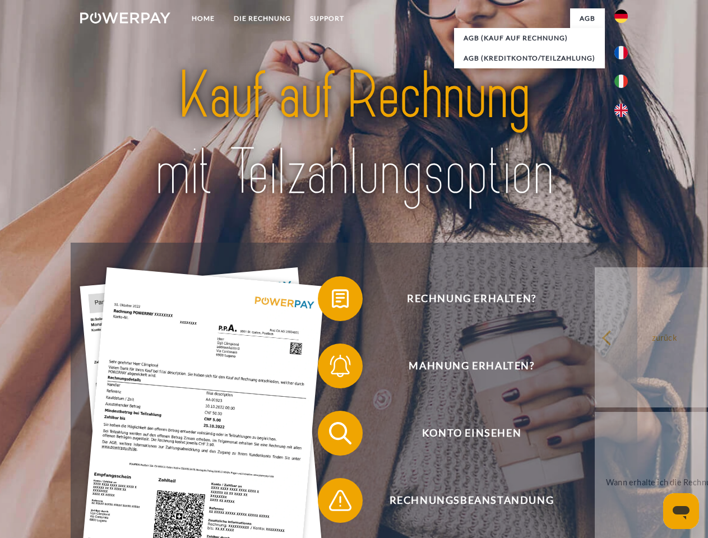  Describe the element at coordinates (340, 366) in the screenshot. I see `img: qb_bell.svg` at that location.